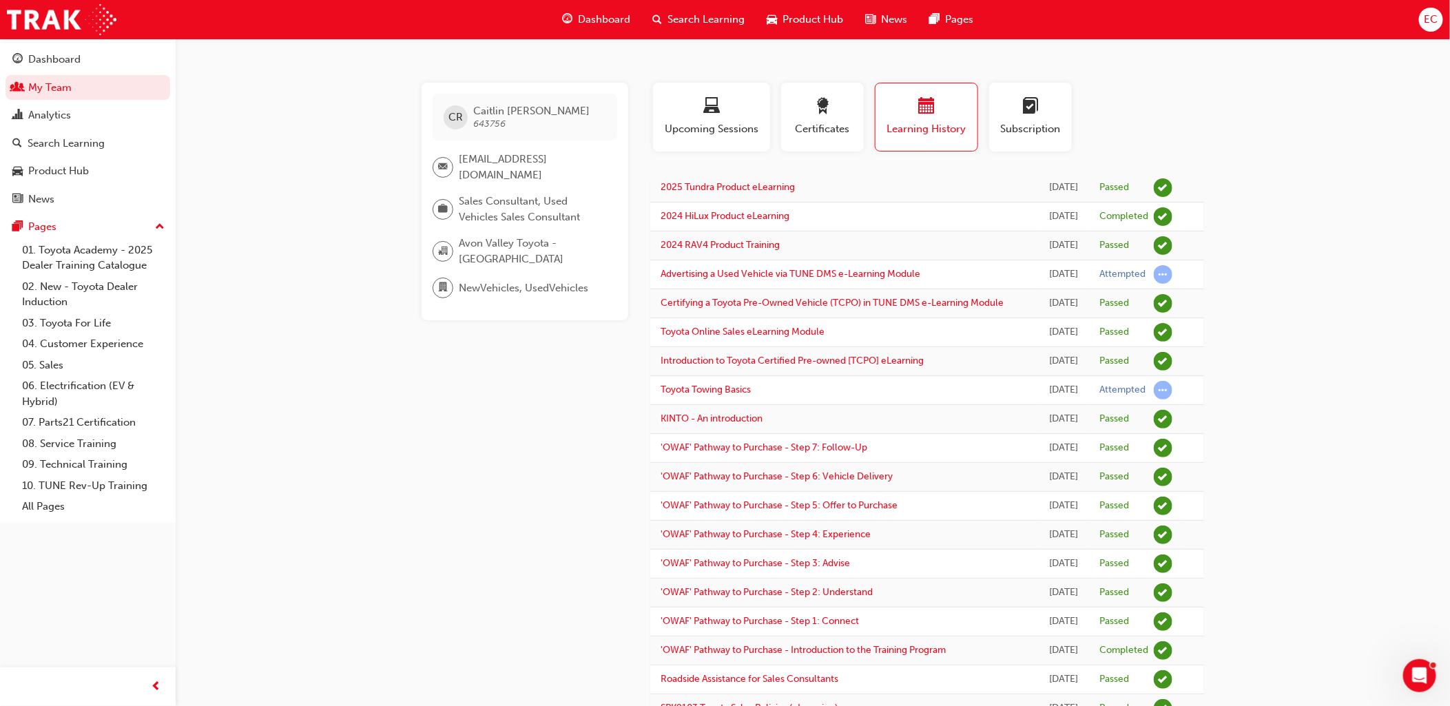 Image resolution: width=1450 pixels, height=706 pixels. What do you see at coordinates (779, 505) in the screenshot?
I see `a: 'OWAF' Pathway to Purchase - Step 5: Offer to Purchase` at bounding box center [779, 505].